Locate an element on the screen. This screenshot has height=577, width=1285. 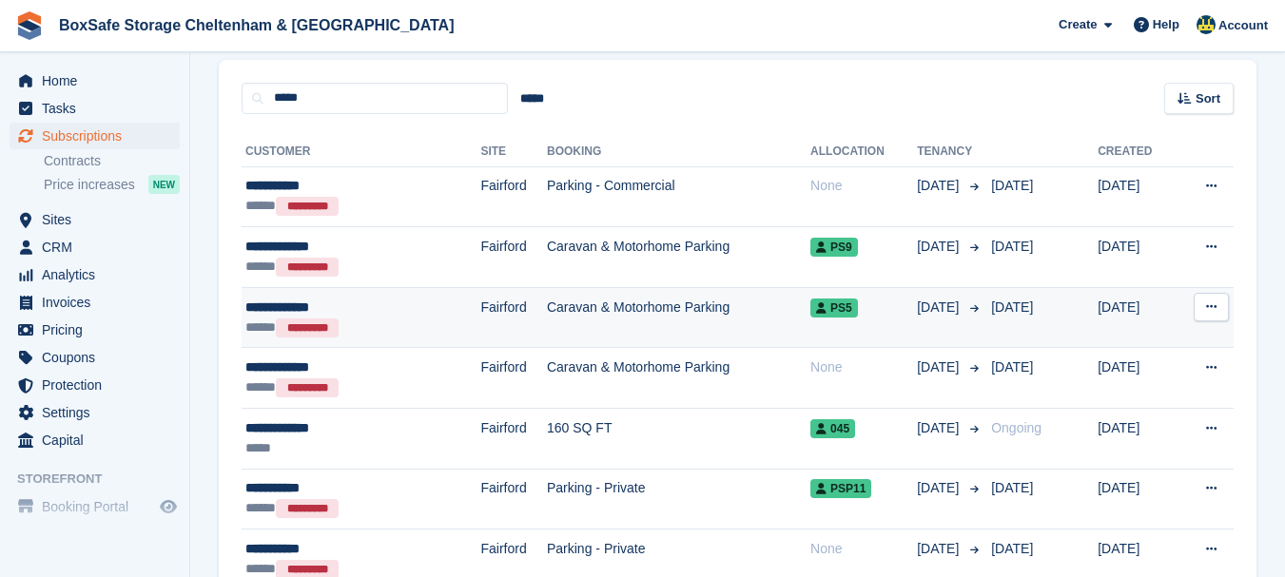
span: Help is located at coordinates (1166, 25).